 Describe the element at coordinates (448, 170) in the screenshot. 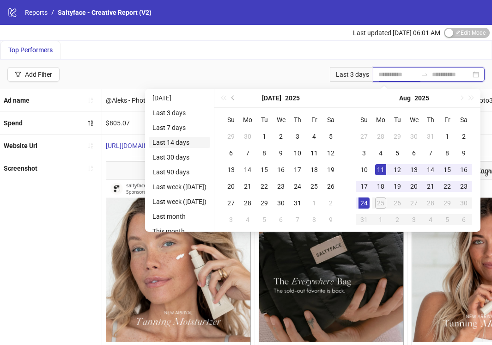

I see `td: 2025-08-15` at that location.